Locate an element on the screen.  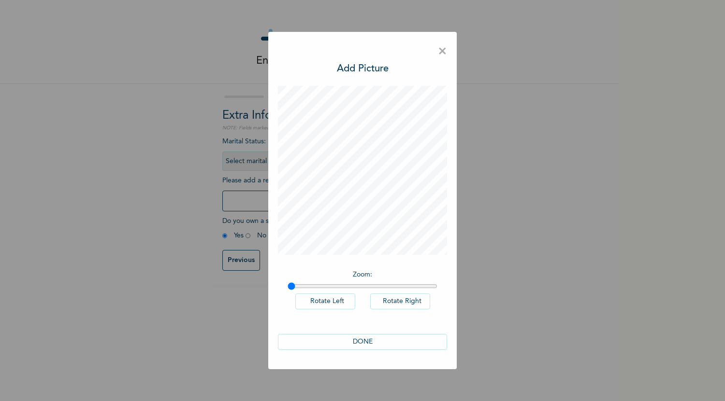
span: Please add a recent Passport Photograph is located at coordinates (309, 197).